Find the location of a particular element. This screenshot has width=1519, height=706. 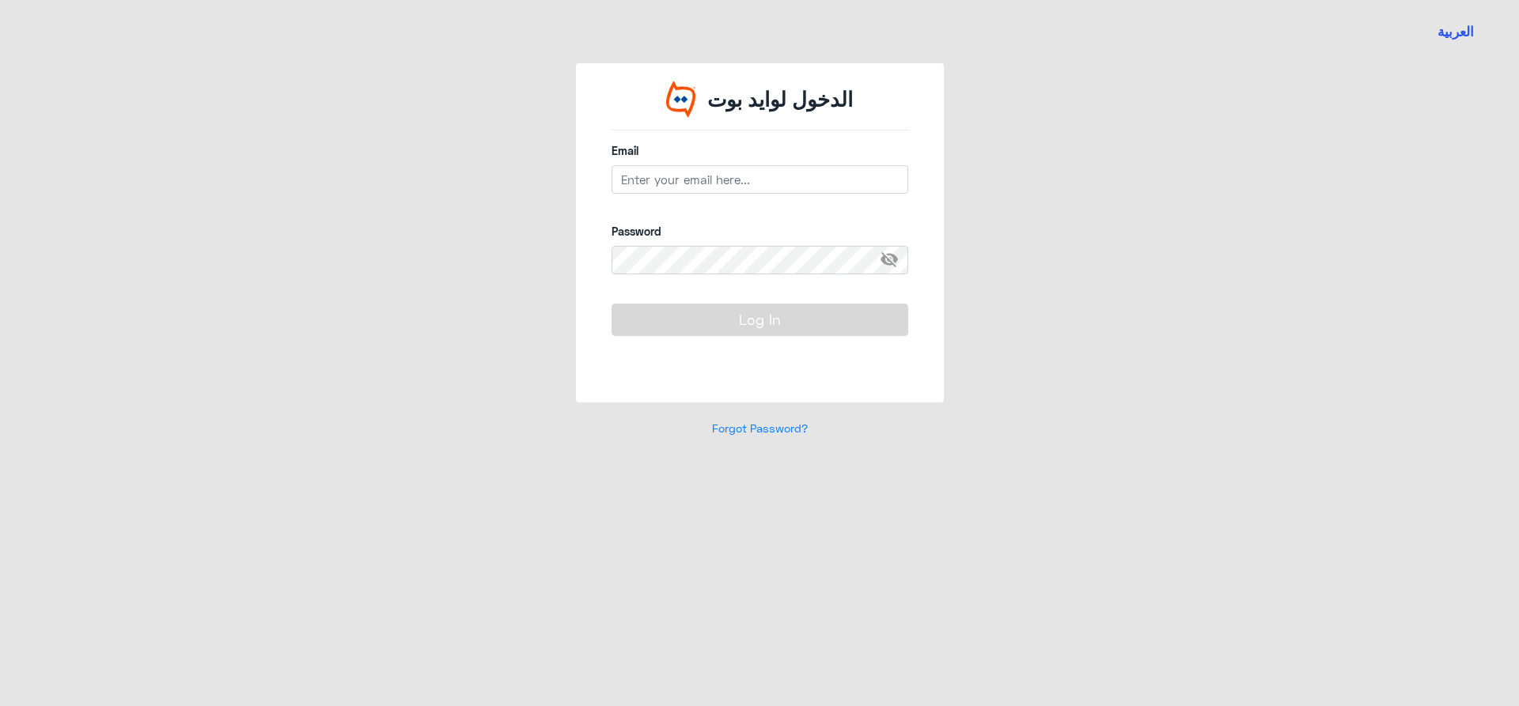

span: visibility_off is located at coordinates (894, 260).